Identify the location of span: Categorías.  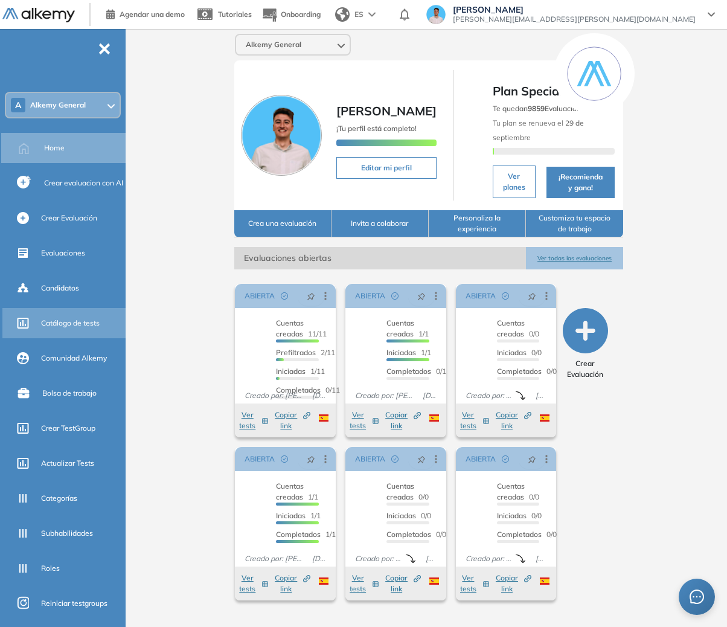
(59, 498).